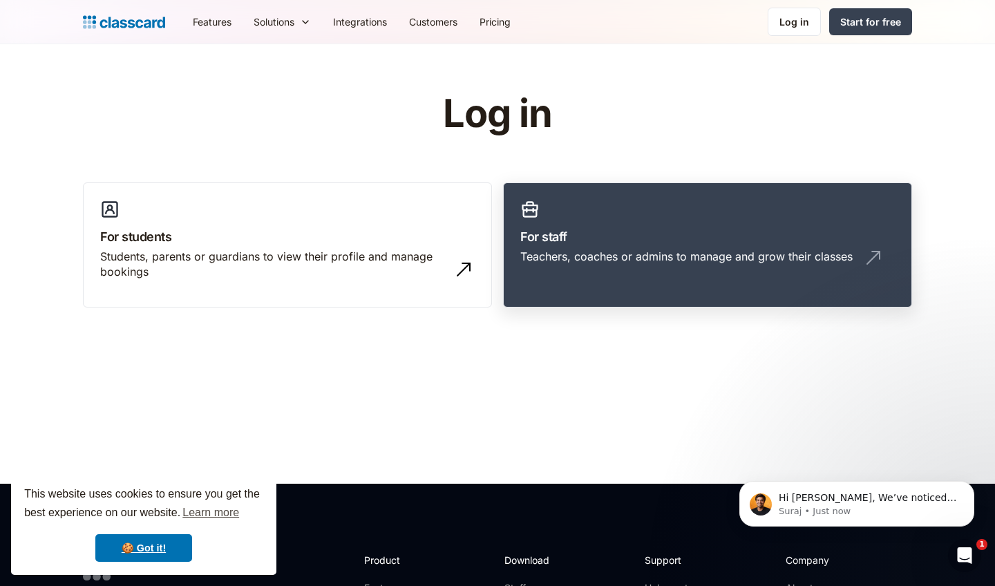 The image size is (995, 586). I want to click on div: message notification from Suraj, Just now. Hi Yoyo, We’ve noticed a slowdown in performance for u..., so click(138, 52).